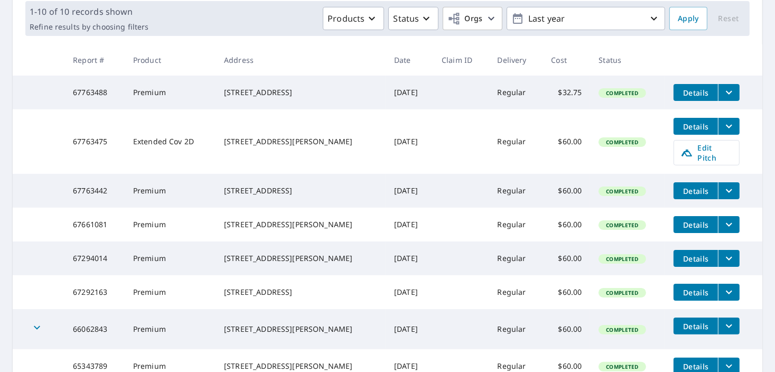 This screenshot has height=372, width=775. What do you see at coordinates (516, 60) in the screenshot?
I see `th: Delivery` at bounding box center [516, 60].